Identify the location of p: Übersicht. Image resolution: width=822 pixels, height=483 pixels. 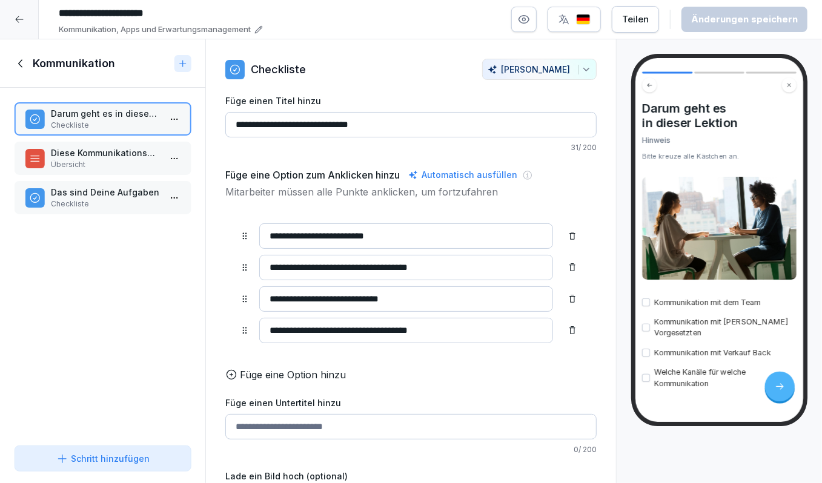
(105, 165).